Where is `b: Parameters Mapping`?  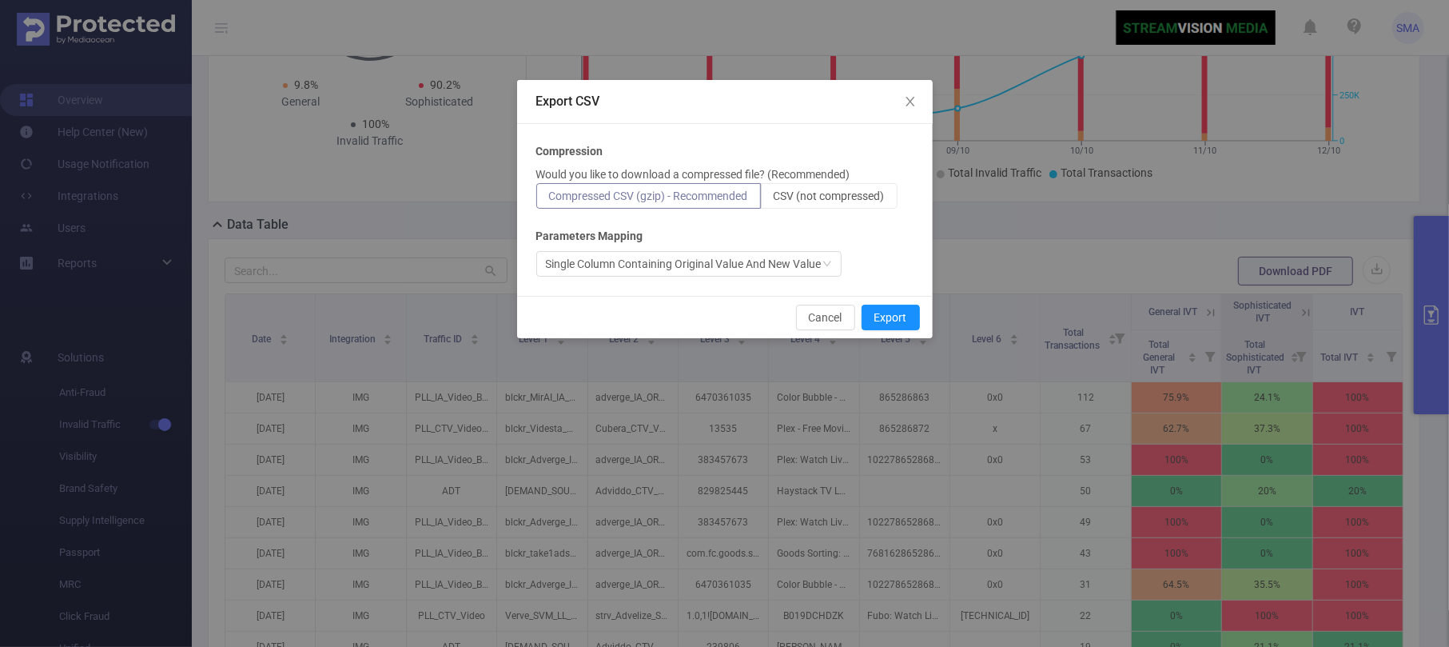 b: Parameters Mapping is located at coordinates (590, 236).